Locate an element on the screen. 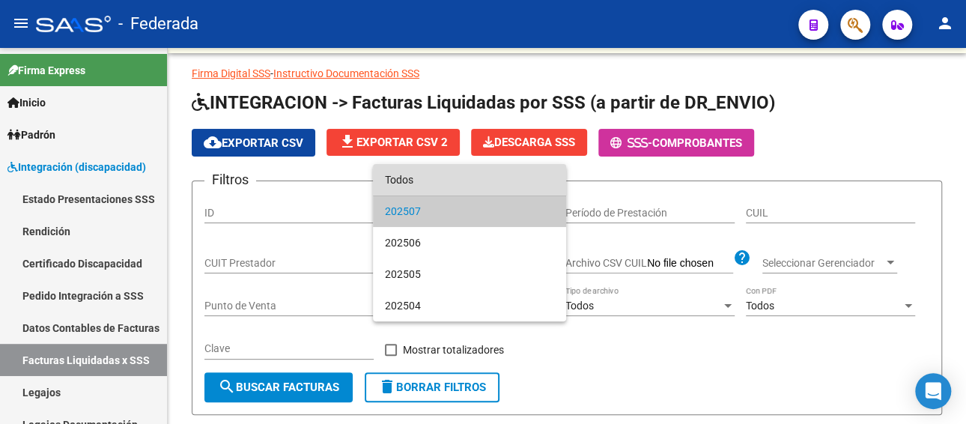  span: 202504 is located at coordinates (470, 306).